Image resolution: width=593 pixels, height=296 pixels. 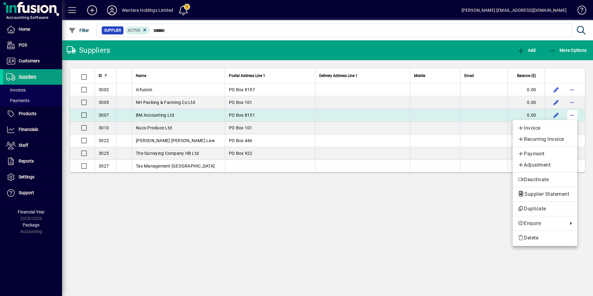 I want to click on span: Payment, so click(x=545, y=154).